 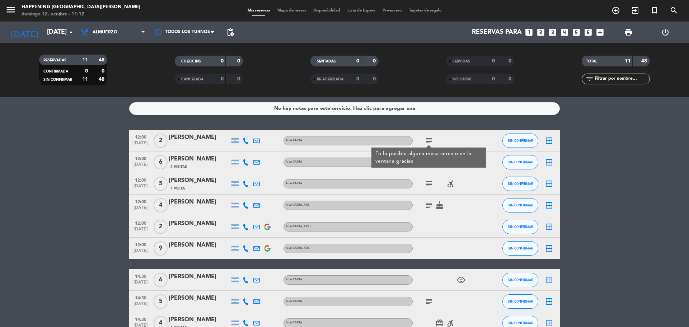 What do you see at coordinates (326, 10) in the screenshot?
I see `span: Disponibilidad` at bounding box center [326, 10].